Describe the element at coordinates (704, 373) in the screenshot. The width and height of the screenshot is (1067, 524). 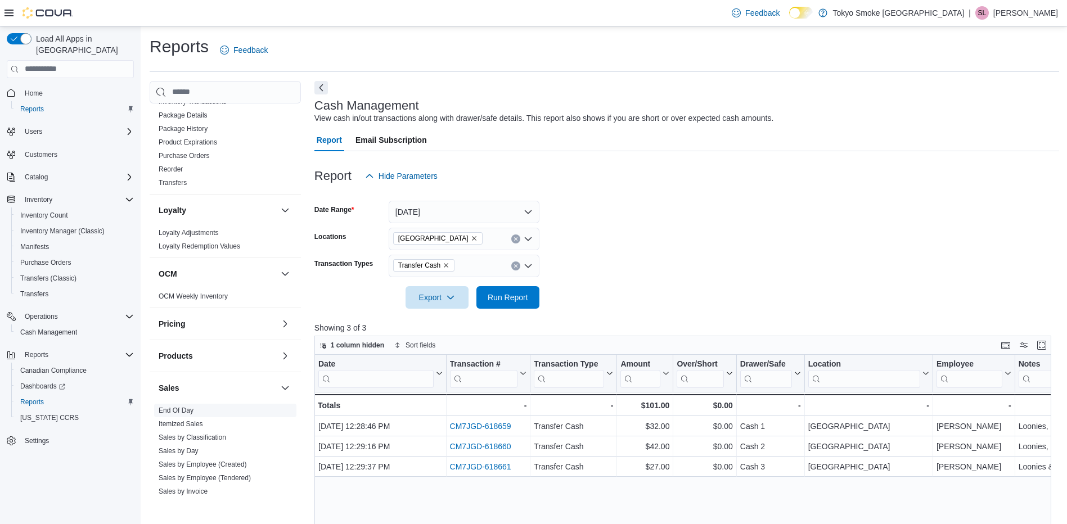
I see `button: Over/Short` at that location.